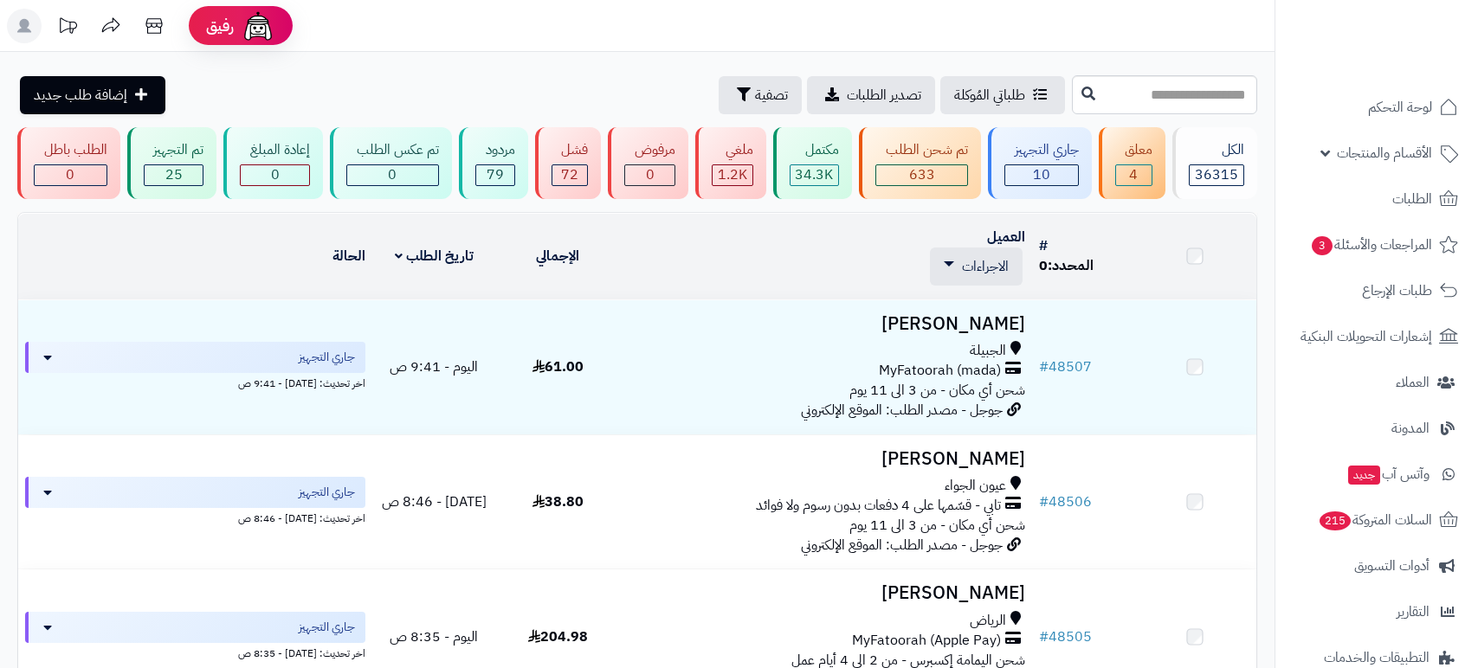  What do you see at coordinates (1376, 520) in the screenshot?
I see `a: السلات المتروكة215` at bounding box center [1376, 520].